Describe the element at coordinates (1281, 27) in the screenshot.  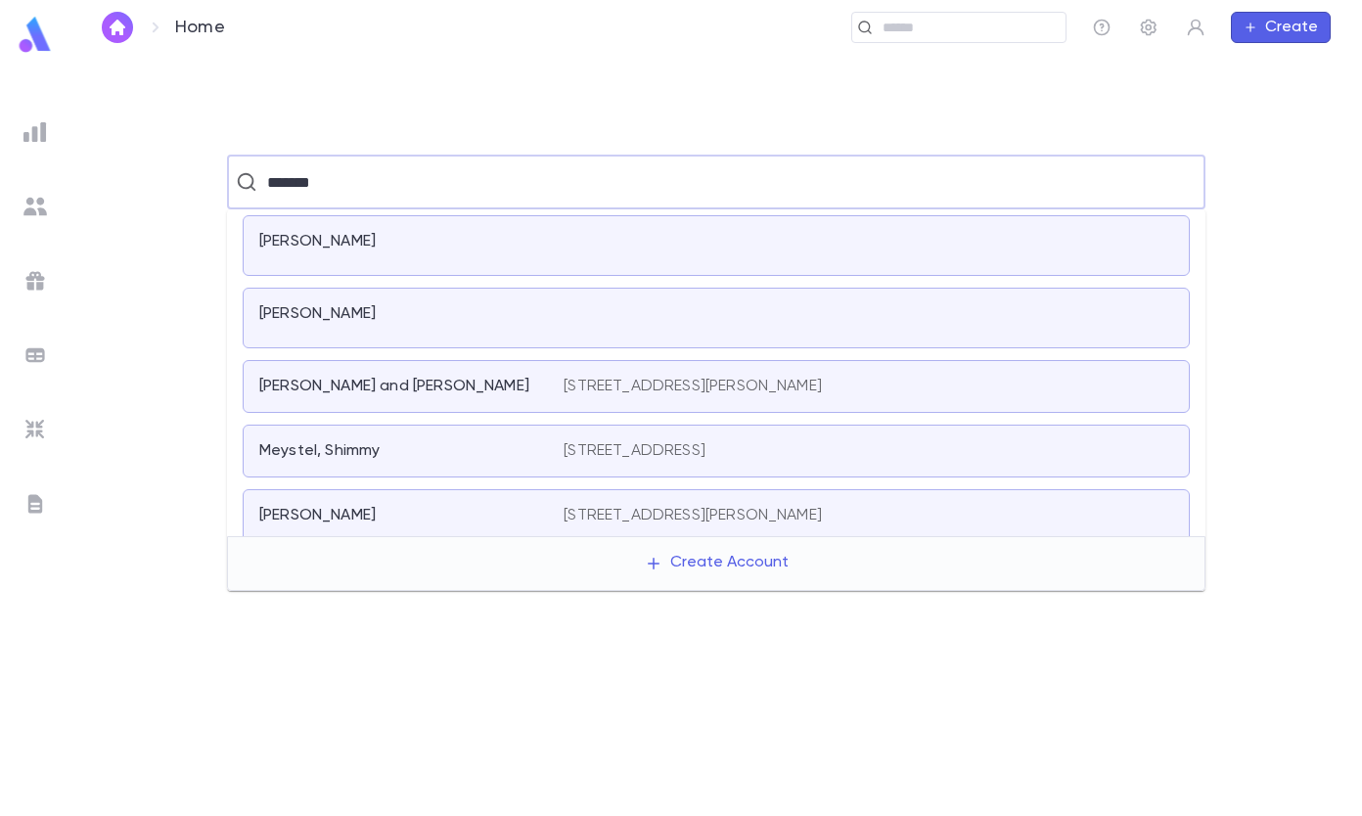
I see `button: Create` at that location.